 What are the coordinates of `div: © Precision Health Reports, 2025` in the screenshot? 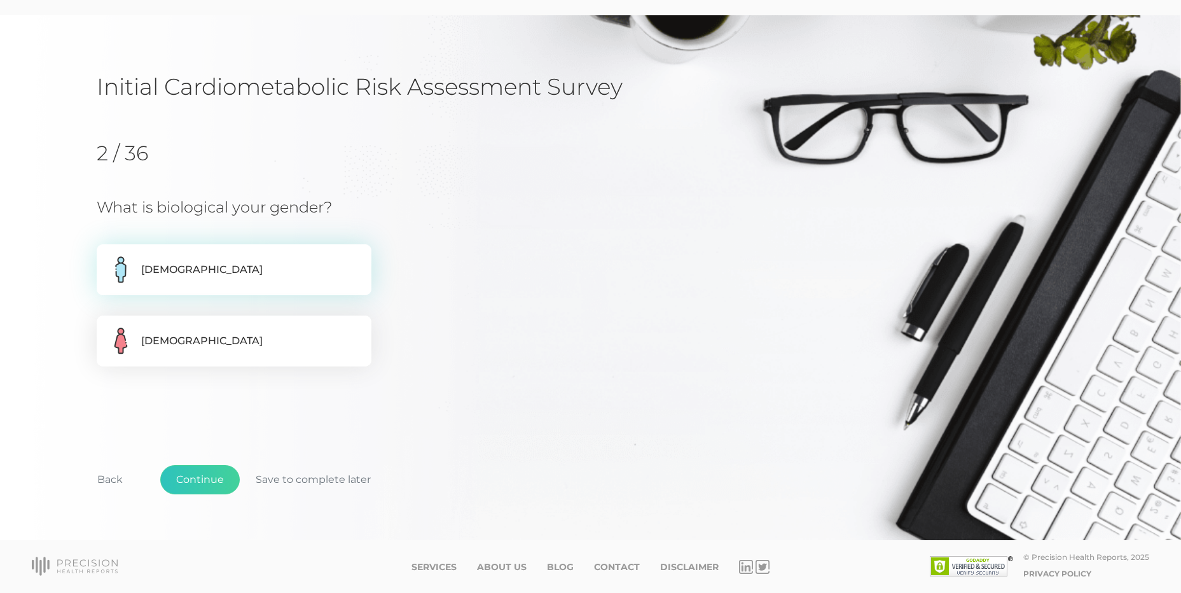 It's located at (1086, 557).